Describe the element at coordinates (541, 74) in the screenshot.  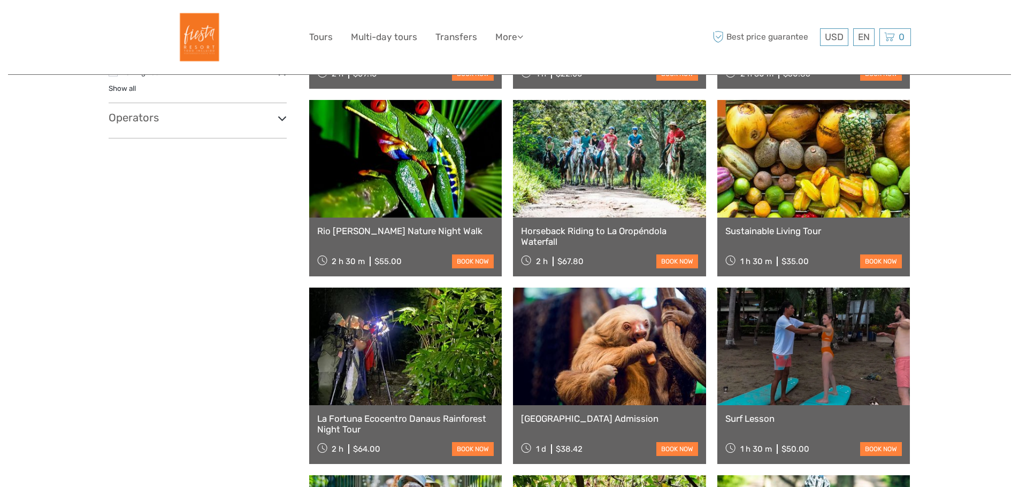
I see `span: 1 h` at that location.